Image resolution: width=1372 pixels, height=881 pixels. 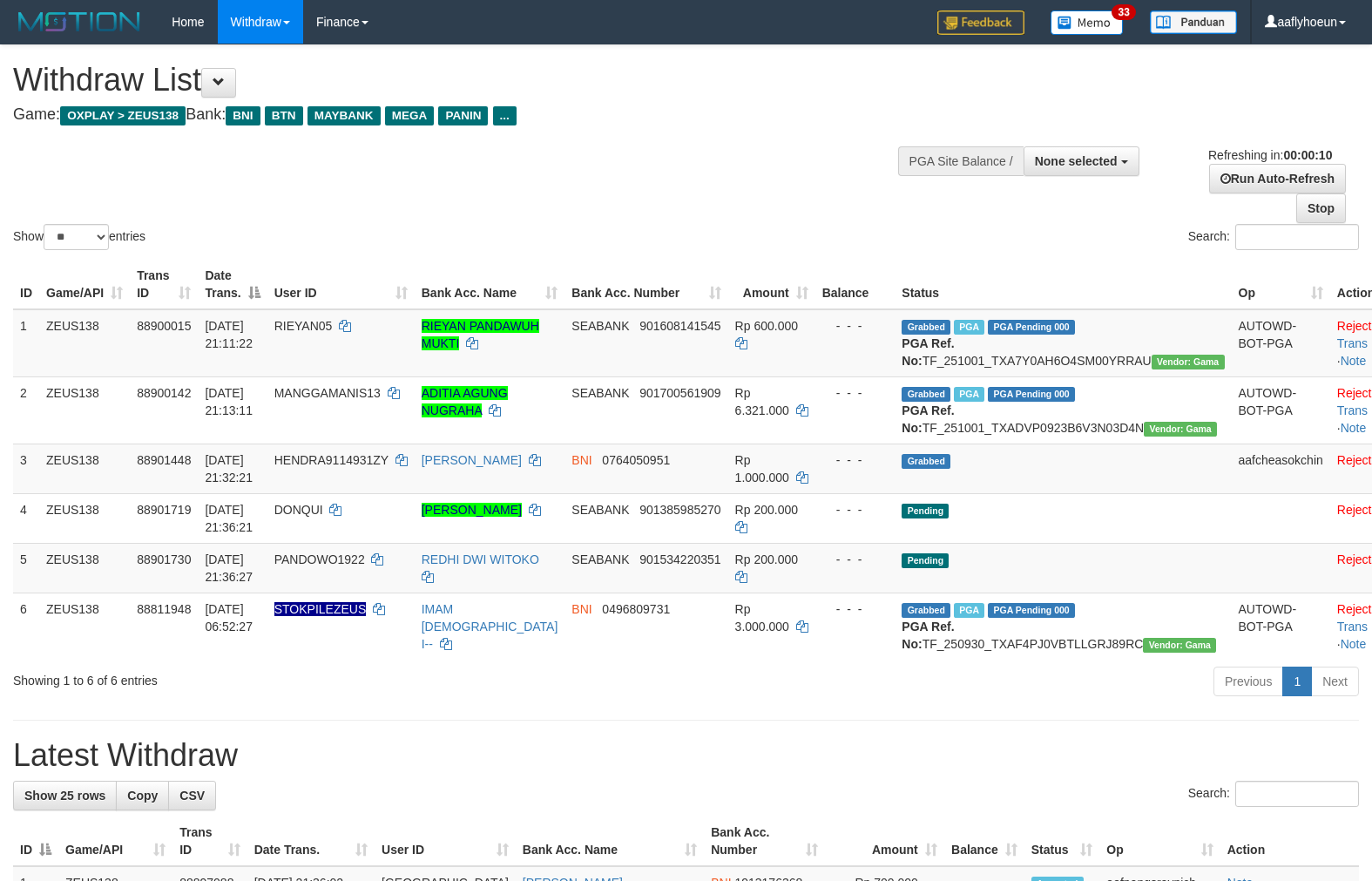 What do you see at coordinates (680, 325) in the screenshot?
I see `span: Copy 901608141545 to clipboard` at bounding box center [680, 325].